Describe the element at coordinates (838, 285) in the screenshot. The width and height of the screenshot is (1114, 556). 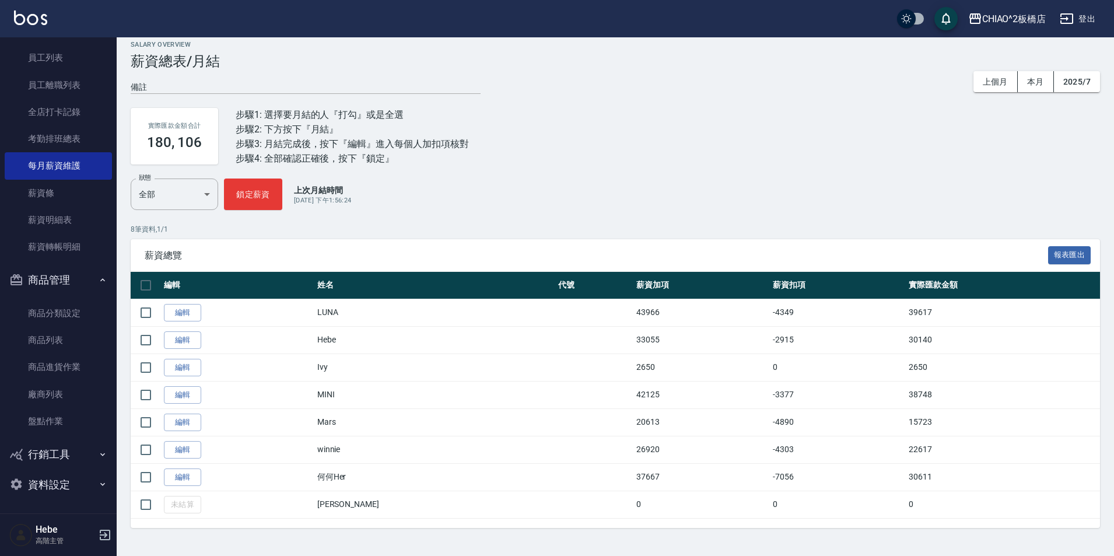
I see `th: 薪資扣項` at that location.